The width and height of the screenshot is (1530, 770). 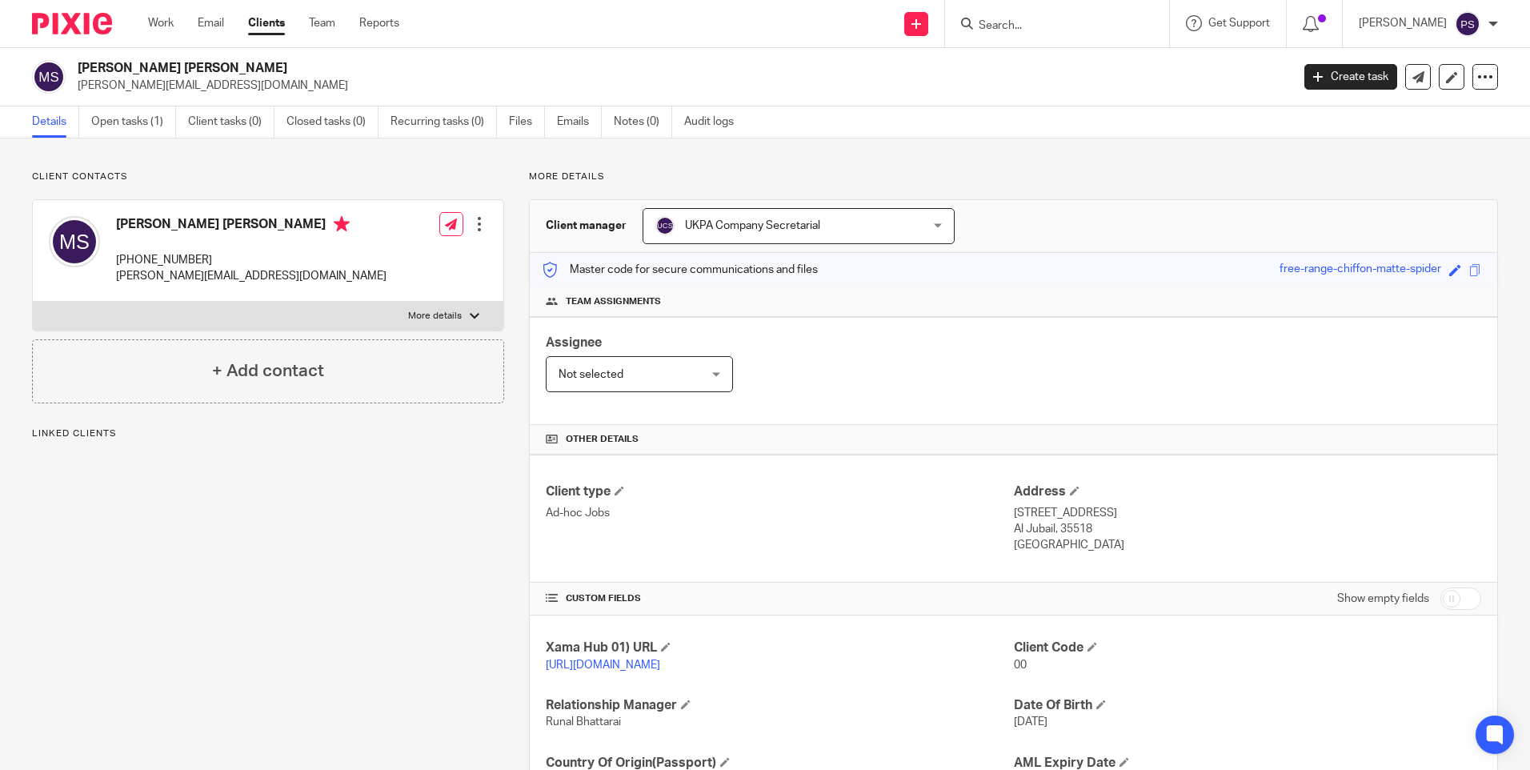 I want to click on a: Work, so click(x=161, y=23).